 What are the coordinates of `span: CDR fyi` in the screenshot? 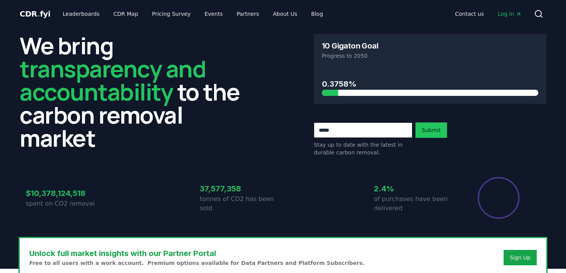 It's located at (35, 14).